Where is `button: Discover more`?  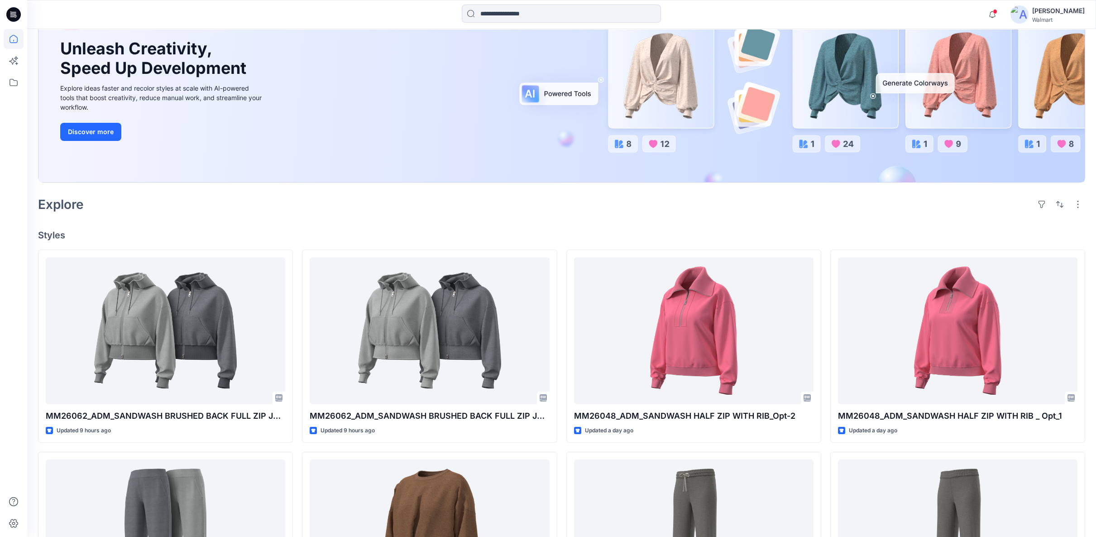 button: Discover more is located at coordinates (91, 132).